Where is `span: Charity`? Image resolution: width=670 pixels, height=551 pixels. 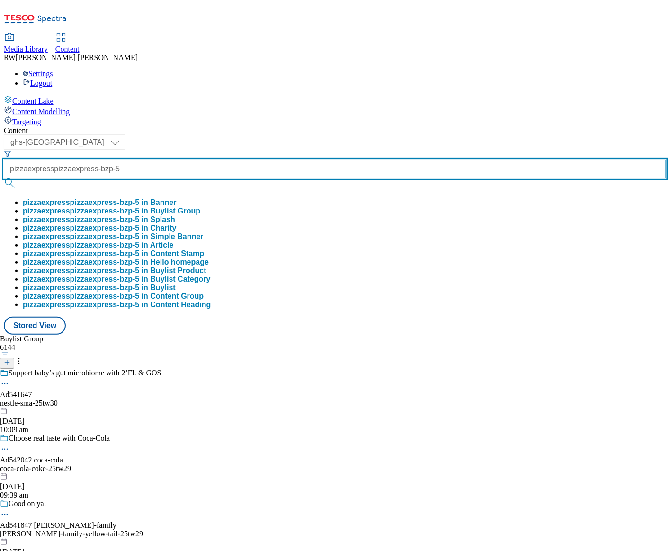 span: Charity is located at coordinates (163, 228).